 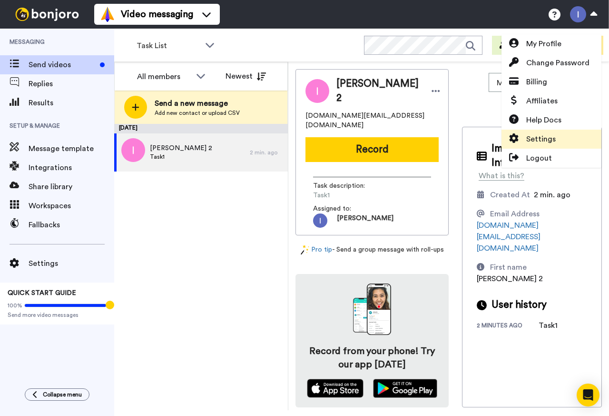 I want to click on img: playstore, so click(x=405, y=388).